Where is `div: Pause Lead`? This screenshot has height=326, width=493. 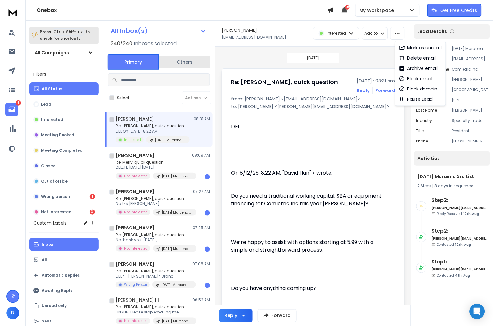 div: Pause Lead is located at coordinates (416, 99).